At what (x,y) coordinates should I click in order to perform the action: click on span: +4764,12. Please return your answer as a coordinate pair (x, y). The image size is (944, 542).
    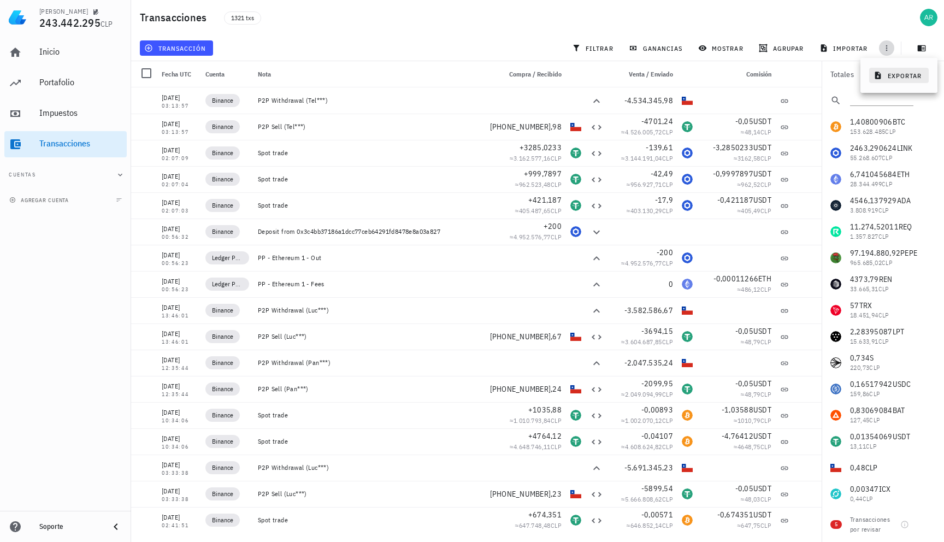
    Looking at the image, I should click on (545, 436).